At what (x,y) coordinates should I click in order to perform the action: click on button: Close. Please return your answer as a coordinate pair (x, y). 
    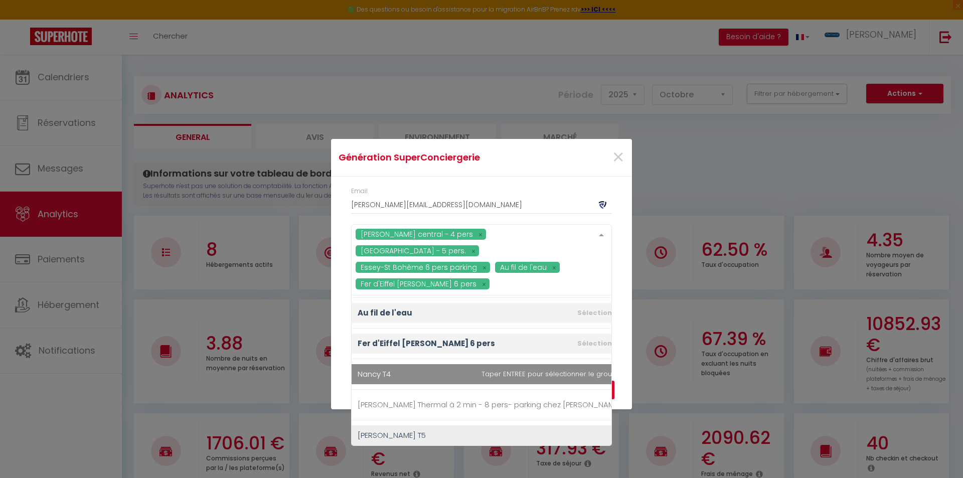
    Looking at the image, I should click on (618, 158).